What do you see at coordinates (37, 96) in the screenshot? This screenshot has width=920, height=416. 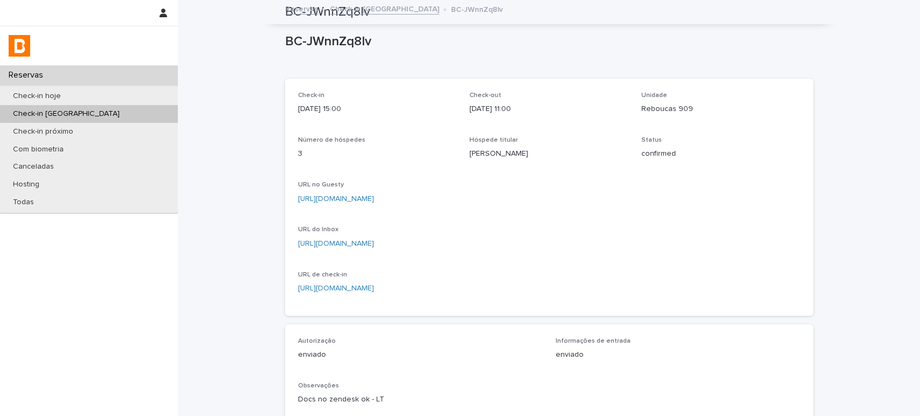 I see `p: Check-in hoje` at bounding box center [37, 96].